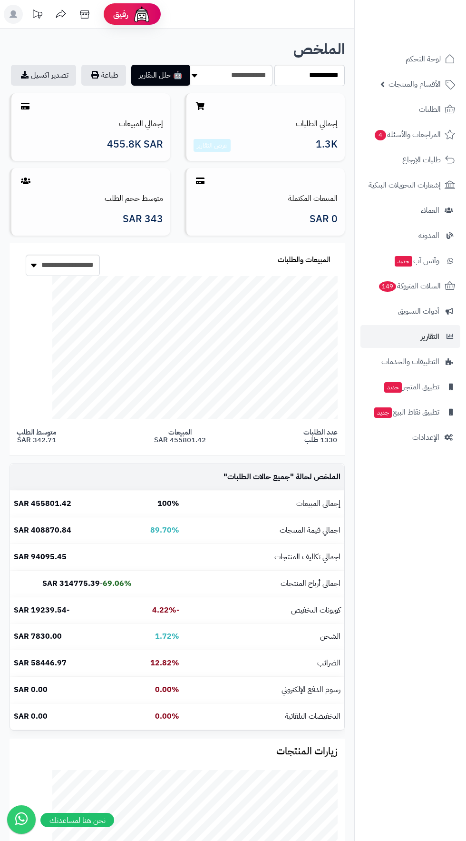 The height and width of the screenshot is (841, 466). Describe the element at coordinates (264, 584) in the screenshot. I see `td: اجمالي أرباح المنتجات` at that location.